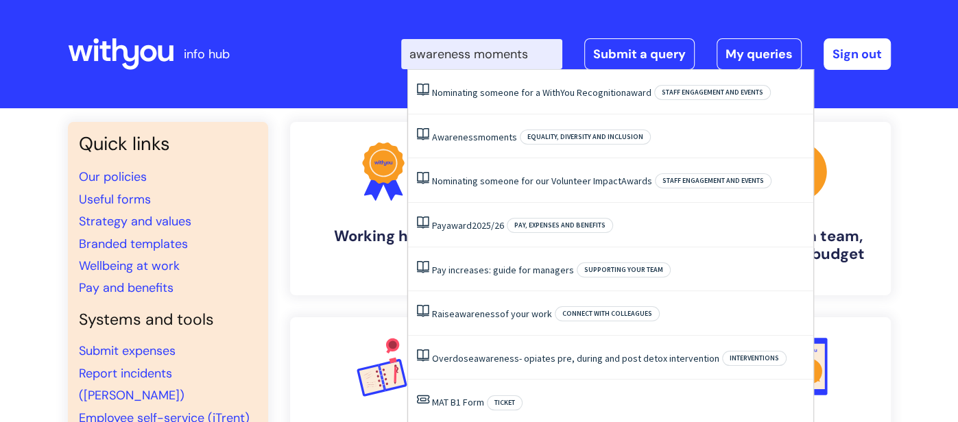 This screenshot has height=422, width=958. I want to click on a: Submit expenses, so click(127, 351).